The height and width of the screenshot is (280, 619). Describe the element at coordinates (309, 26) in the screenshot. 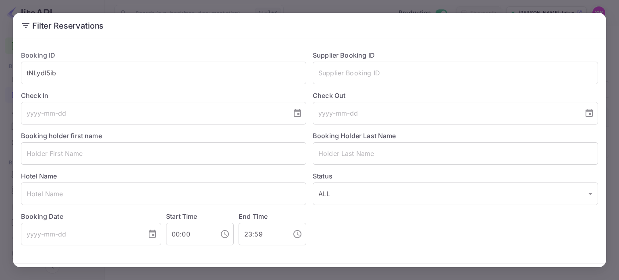

I see `h2: Filter Reservations` at that location.